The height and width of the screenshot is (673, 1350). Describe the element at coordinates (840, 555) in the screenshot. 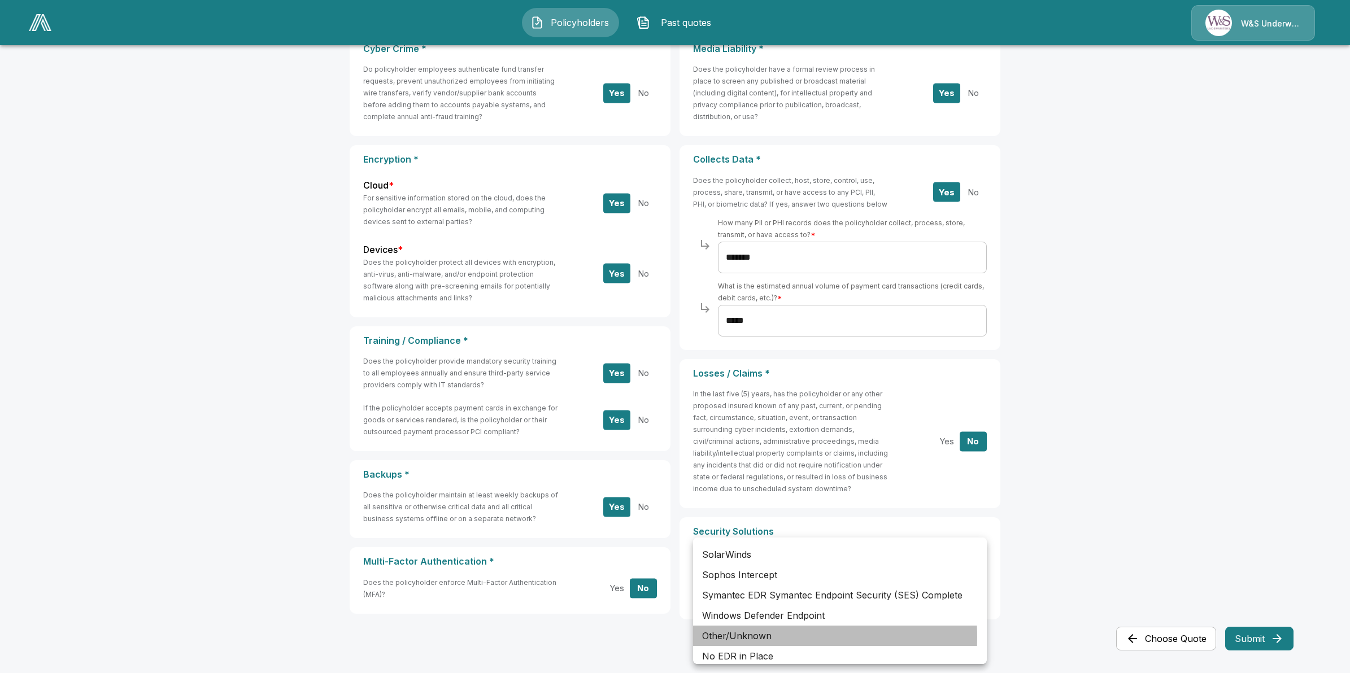

I see `li: SolarWinds` at that location.